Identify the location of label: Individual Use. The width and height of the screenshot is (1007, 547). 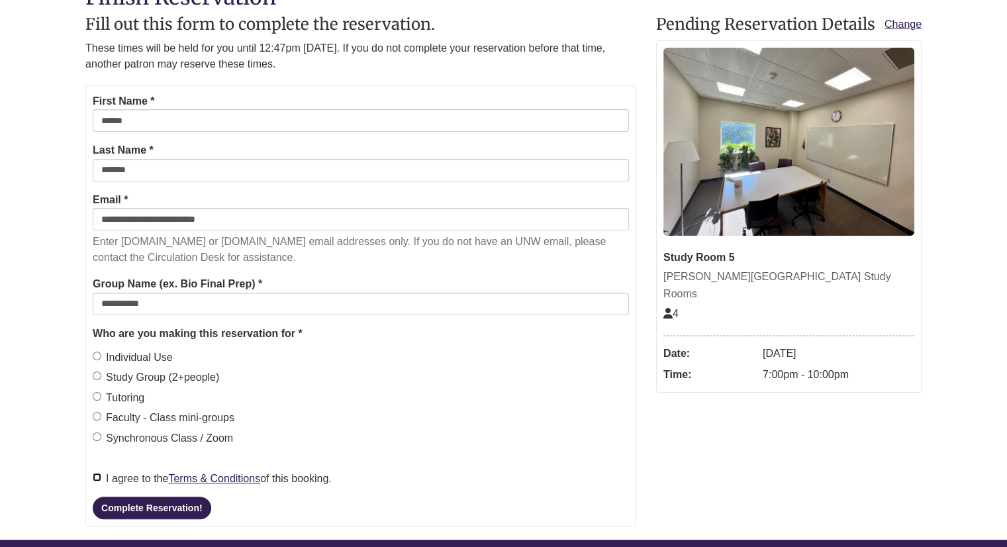
(132, 358).